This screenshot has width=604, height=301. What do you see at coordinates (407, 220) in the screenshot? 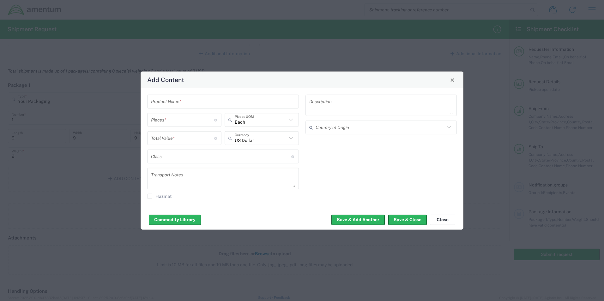
I see `button: Save & Close` at bounding box center [407, 220].